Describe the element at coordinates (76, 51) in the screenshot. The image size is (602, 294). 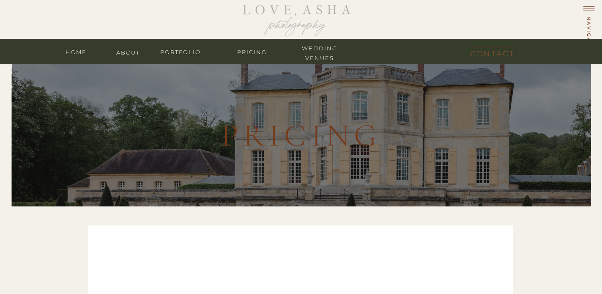
I see `nav: home` at that location.